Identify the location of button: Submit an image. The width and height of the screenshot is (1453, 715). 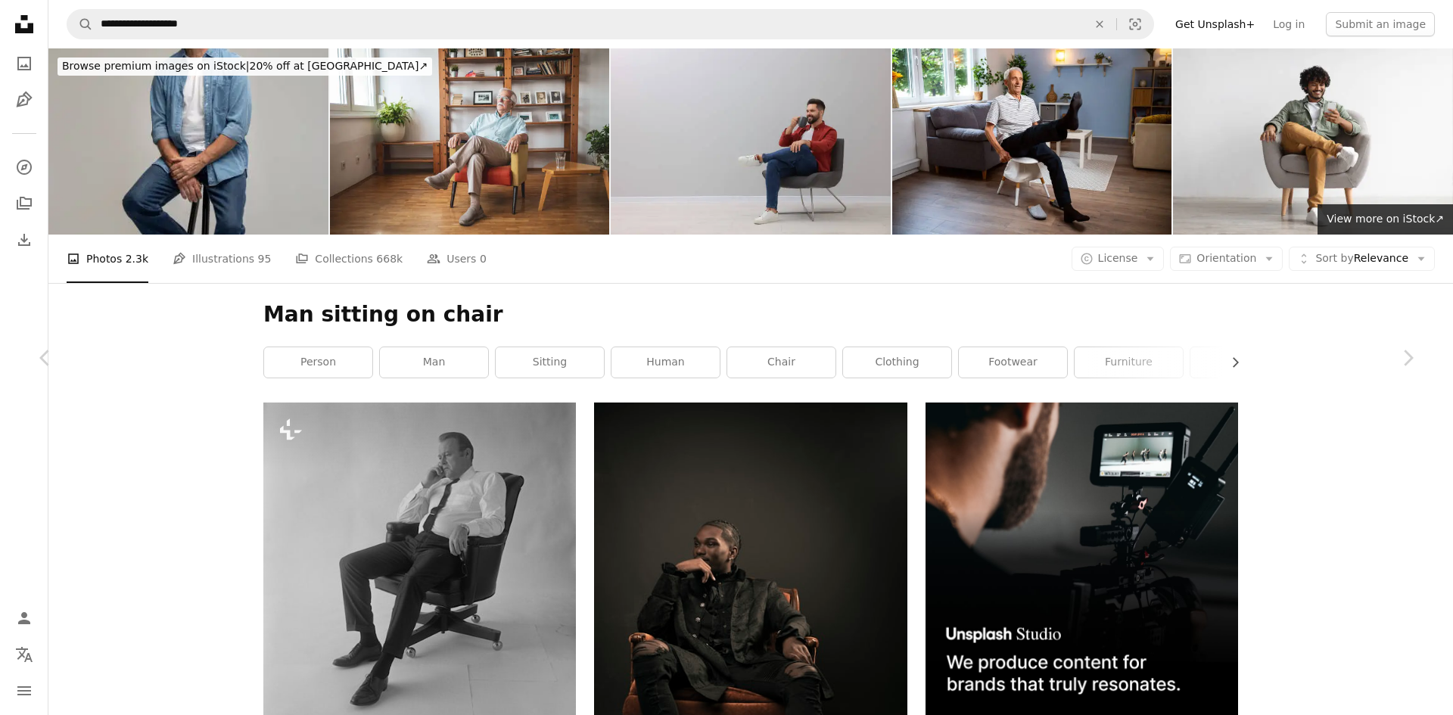
(1380, 24).